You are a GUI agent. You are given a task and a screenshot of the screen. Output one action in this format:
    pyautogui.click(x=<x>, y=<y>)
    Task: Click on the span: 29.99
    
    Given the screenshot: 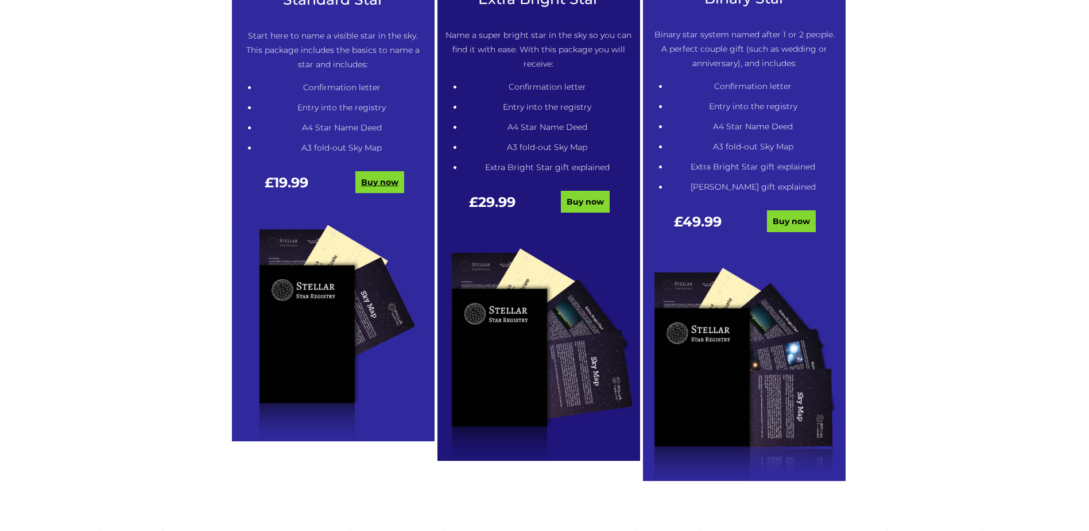 What is the action you would take?
    pyautogui.click(x=497, y=202)
    